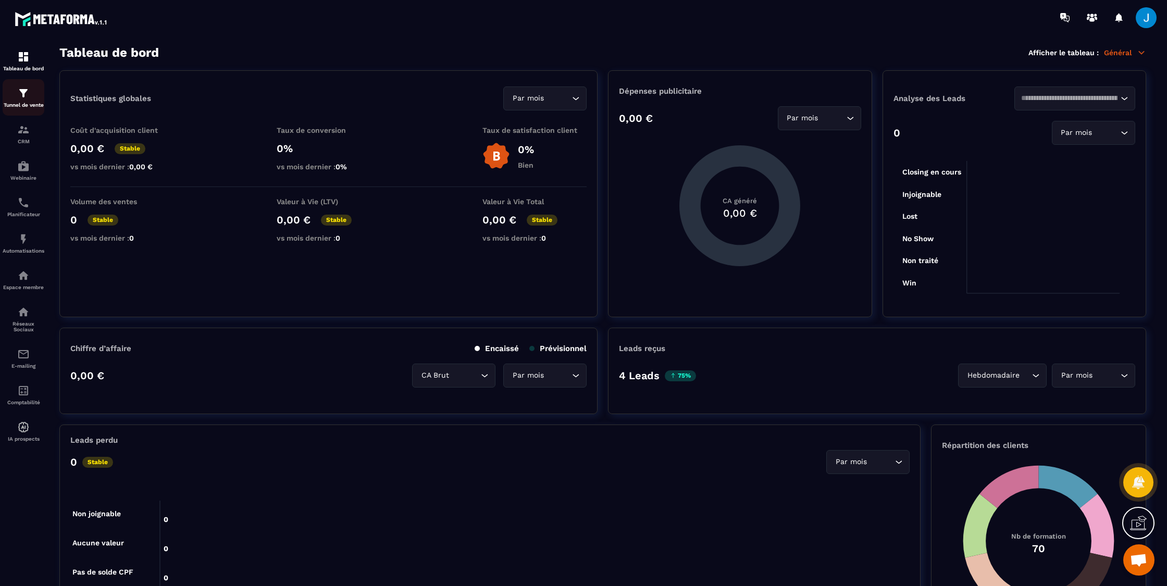 The width and height of the screenshot is (1167, 586). What do you see at coordinates (435, 376) in the screenshot?
I see `span: CA Brut` at bounding box center [435, 376].